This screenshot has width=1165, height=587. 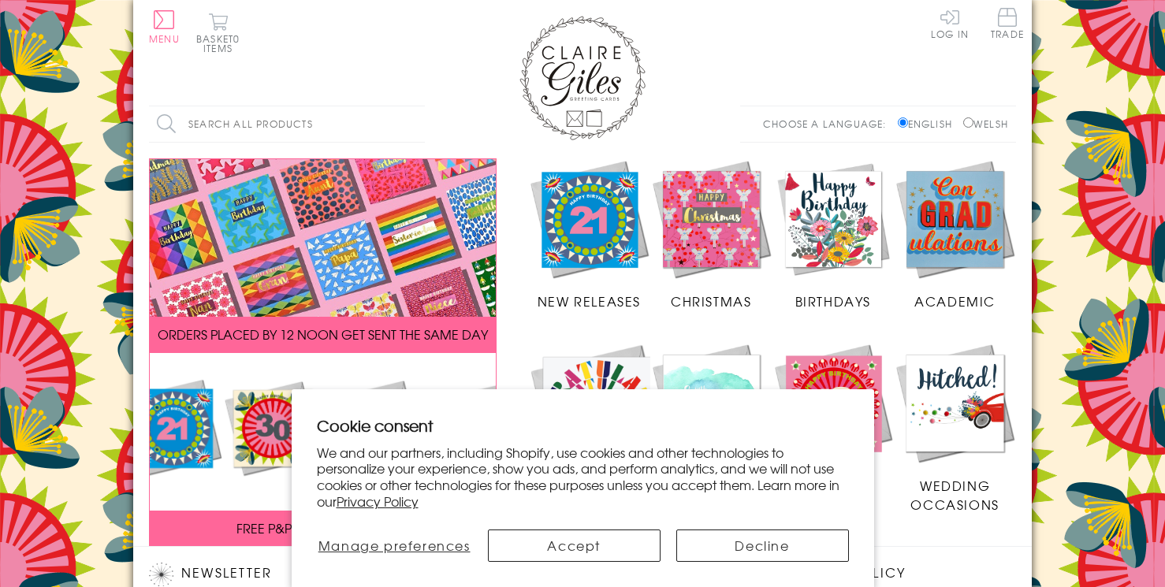 What do you see at coordinates (589, 301) in the screenshot?
I see `span: New Releases` at bounding box center [589, 301].